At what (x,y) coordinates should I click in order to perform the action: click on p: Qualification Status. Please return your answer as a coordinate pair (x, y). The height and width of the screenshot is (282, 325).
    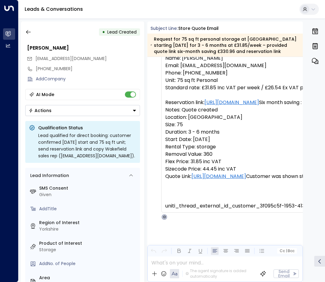
    Looking at the image, I should click on (87, 128).